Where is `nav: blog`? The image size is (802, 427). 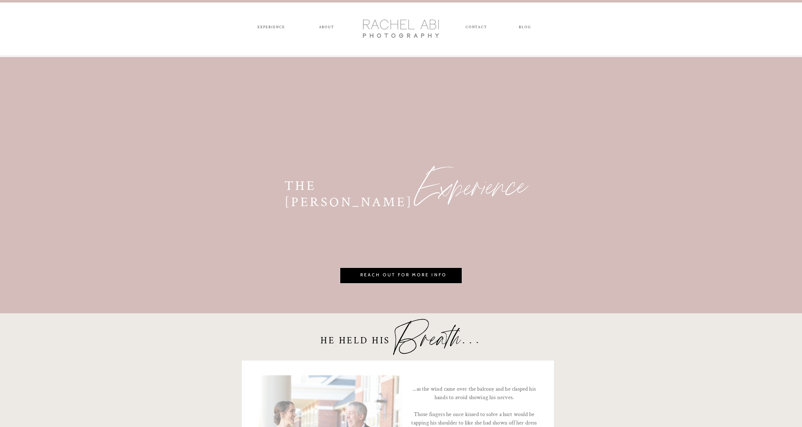
nav: blog is located at coordinates (525, 29).